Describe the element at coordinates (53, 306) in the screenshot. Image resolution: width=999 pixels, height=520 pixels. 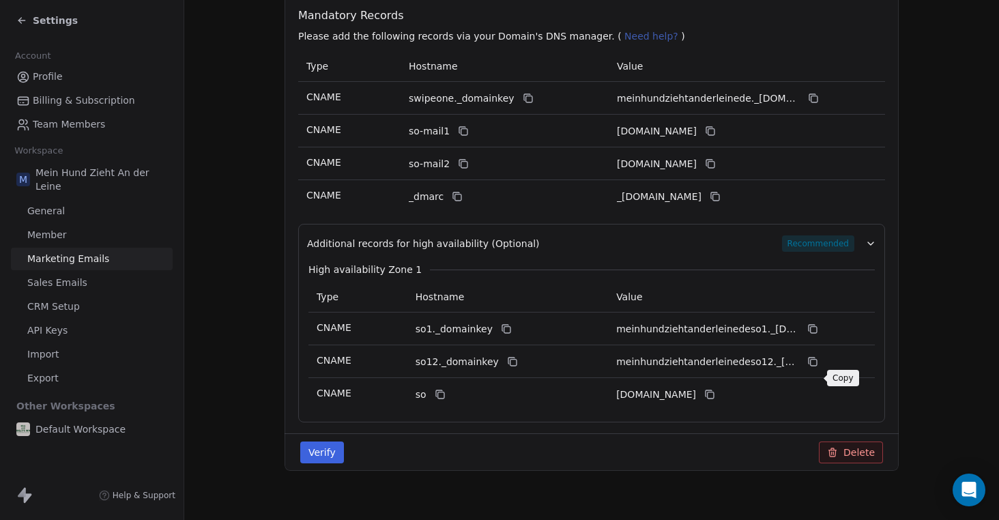
I see `span: CRM Setup` at that location.